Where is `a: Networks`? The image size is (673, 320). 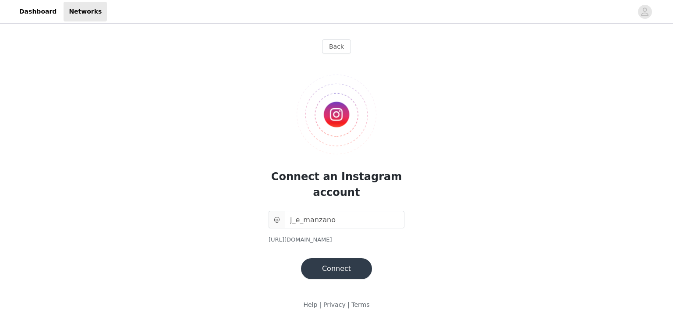
a: Networks is located at coordinates (85, 11).